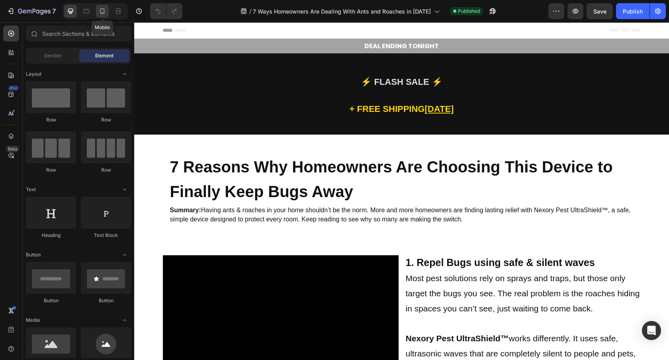  What do you see at coordinates (257, 157) in the screenshot?
I see `strong: 7 Reasons Why Homeowners Are Choosing This Device to Finally Keep Bugs Away` at bounding box center [257, 157].